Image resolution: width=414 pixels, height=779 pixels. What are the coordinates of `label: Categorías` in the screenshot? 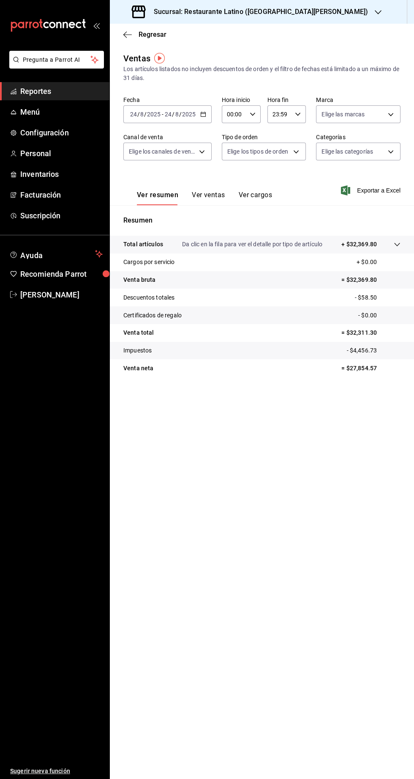 It's located at (359, 137).